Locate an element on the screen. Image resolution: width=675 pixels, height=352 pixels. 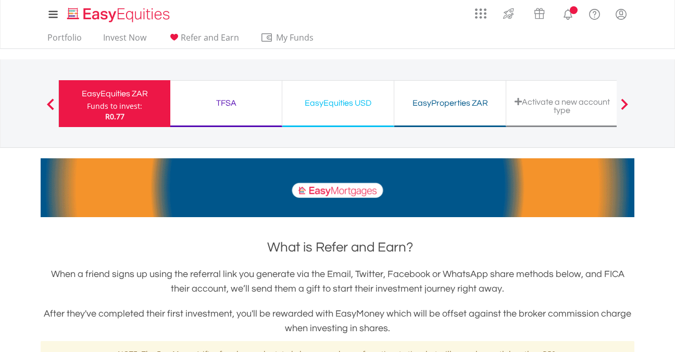
a: Home page is located at coordinates (118, 13).